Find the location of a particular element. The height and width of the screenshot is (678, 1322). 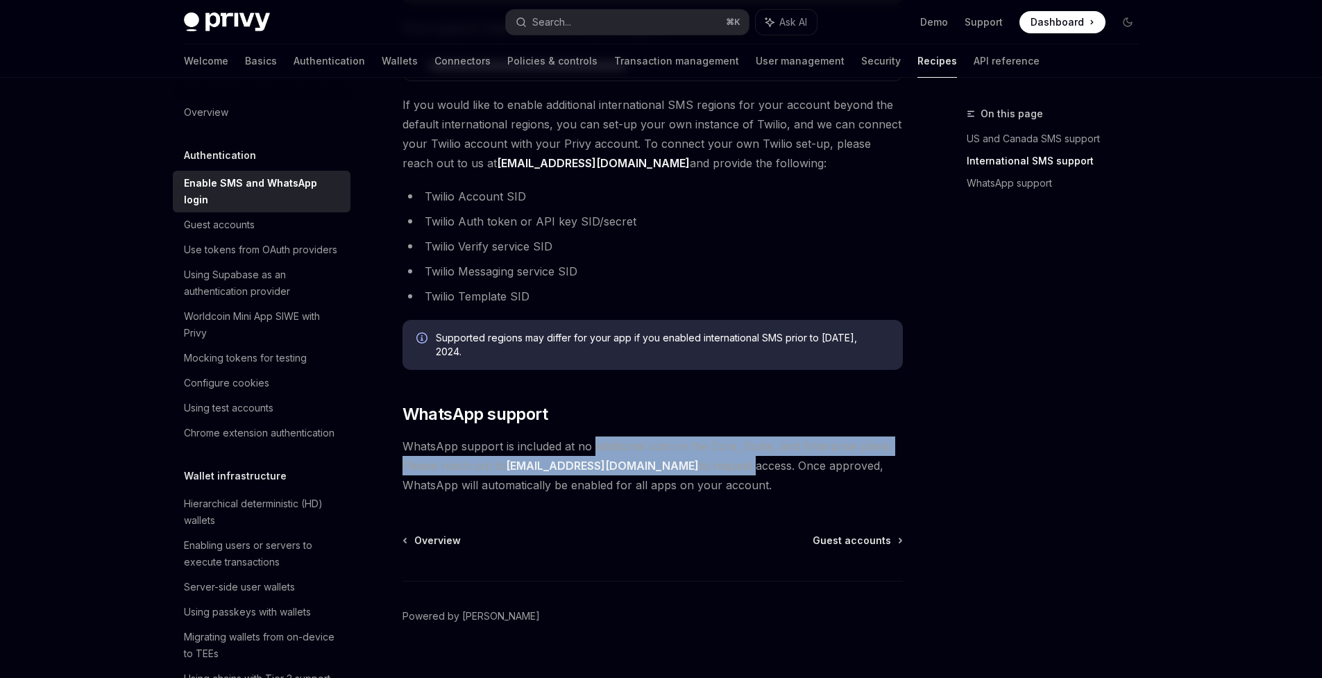

a: Configure cookies is located at coordinates (262, 383).